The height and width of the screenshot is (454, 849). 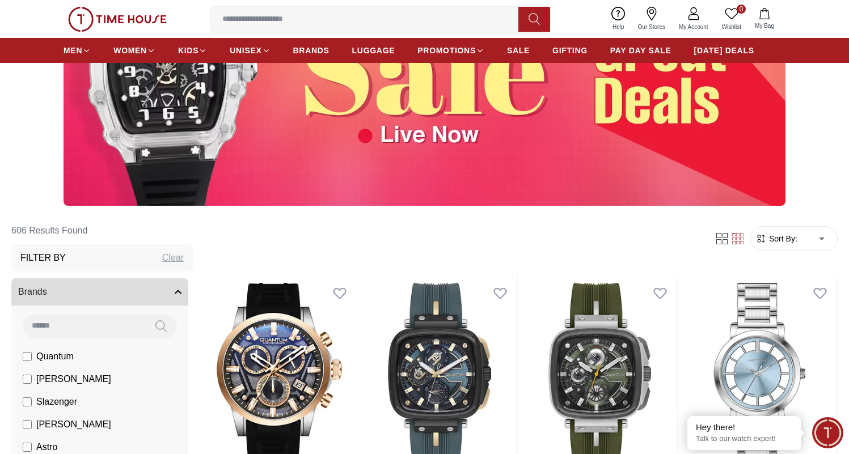 I want to click on a: GIFTING, so click(x=570, y=50).